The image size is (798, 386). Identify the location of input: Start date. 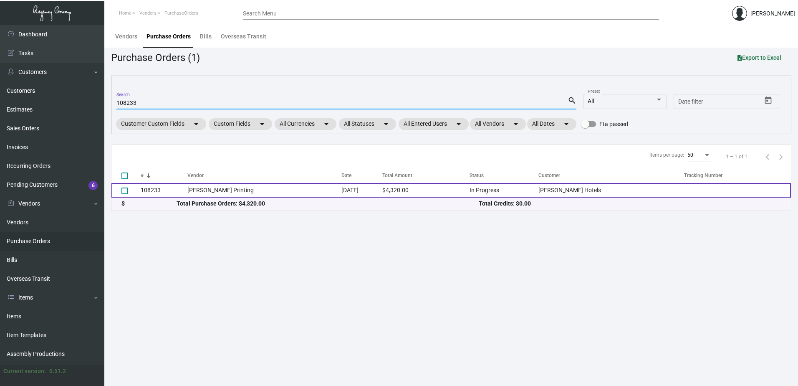
(691, 102).